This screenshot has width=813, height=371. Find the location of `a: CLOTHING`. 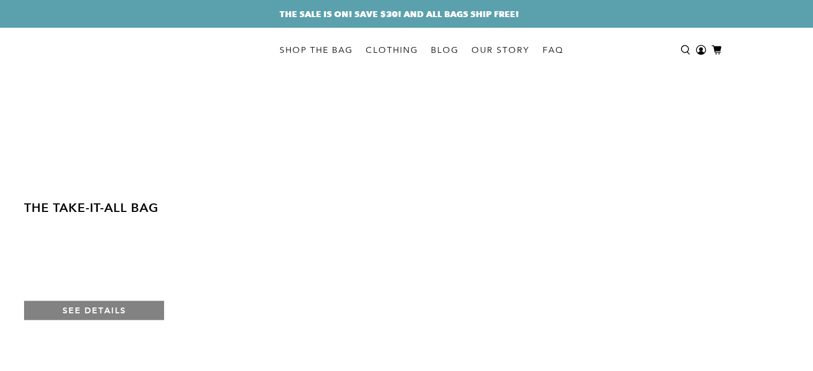

a: CLOTHING is located at coordinates (392, 50).